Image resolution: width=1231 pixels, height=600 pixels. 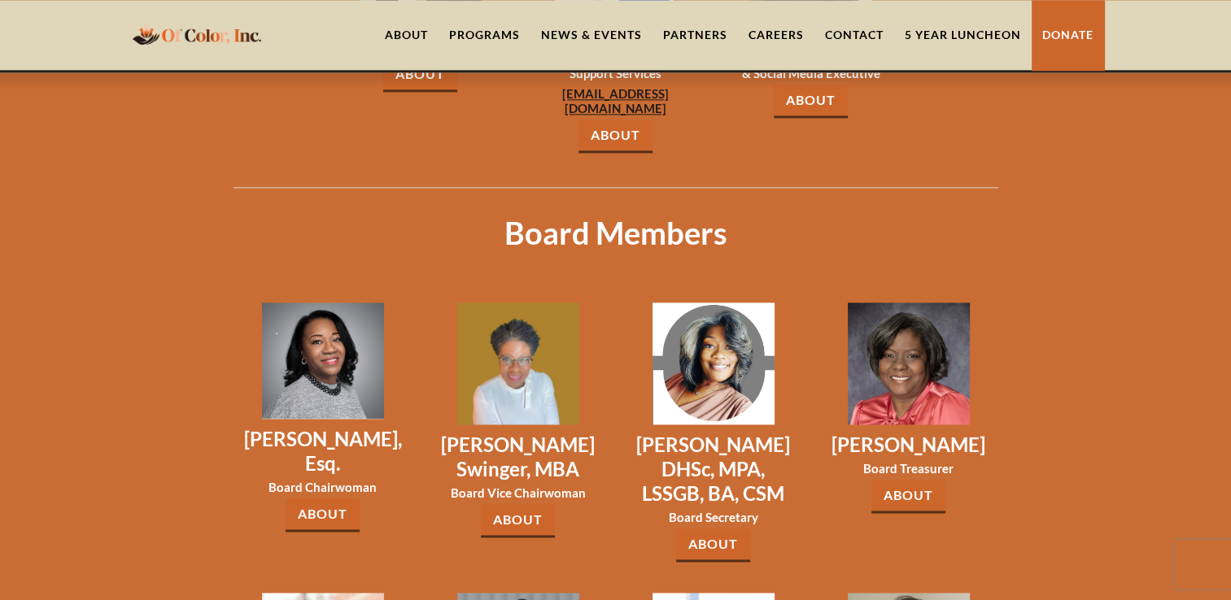 I want to click on a: home, so click(x=197, y=34).